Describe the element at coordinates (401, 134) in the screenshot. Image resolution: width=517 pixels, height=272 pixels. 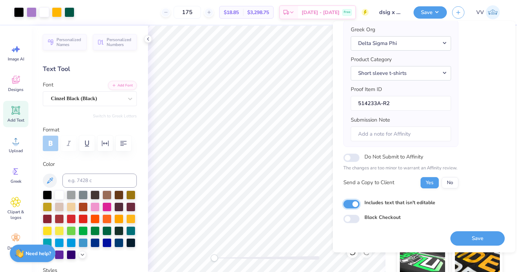
I see `input: Add a note for Affinity` at that location.